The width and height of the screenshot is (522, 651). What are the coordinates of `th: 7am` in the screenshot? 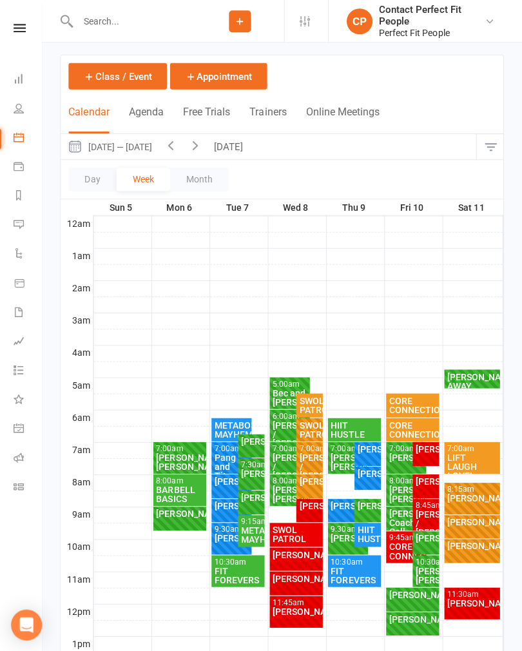 It's located at (79, 448).